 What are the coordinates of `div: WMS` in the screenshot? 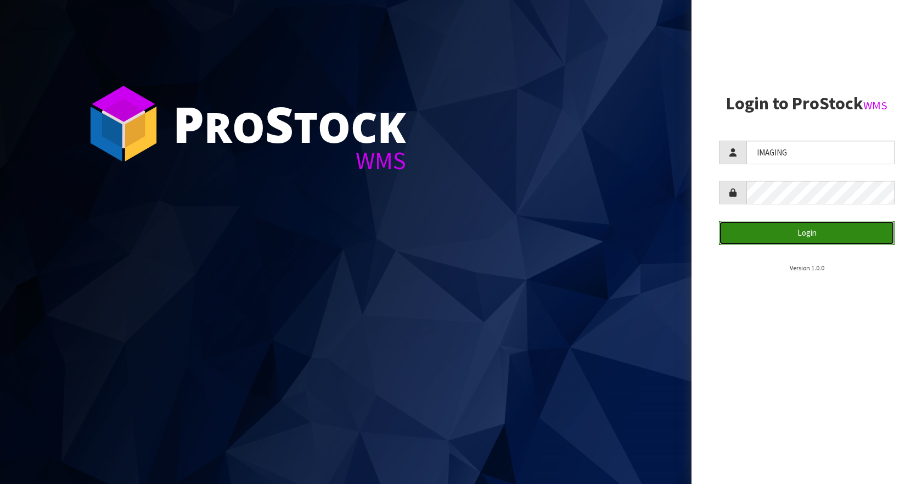 It's located at (289, 160).